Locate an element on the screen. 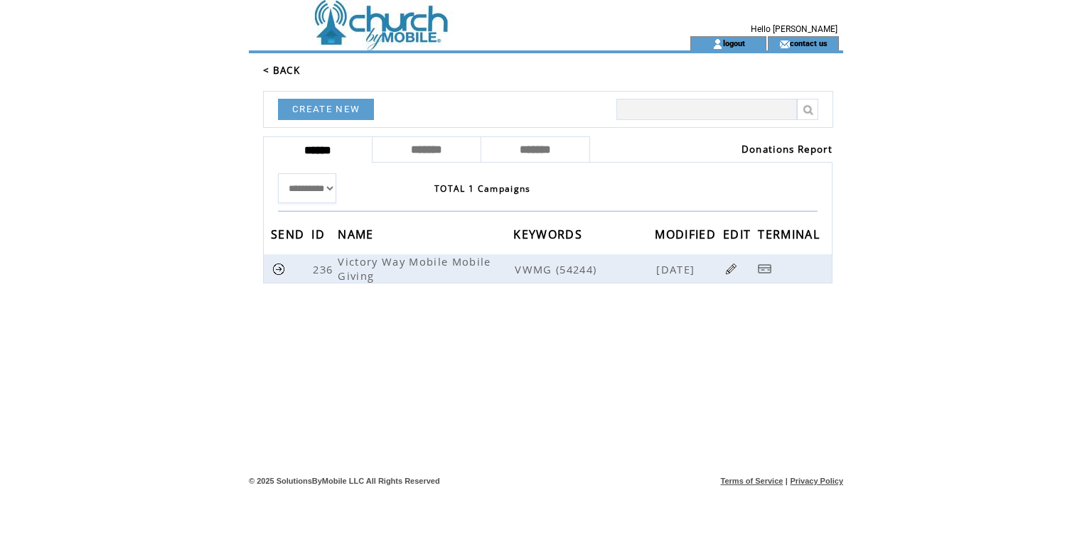 The image size is (1092, 537). span: VWMG (54244) is located at coordinates (583, 269).